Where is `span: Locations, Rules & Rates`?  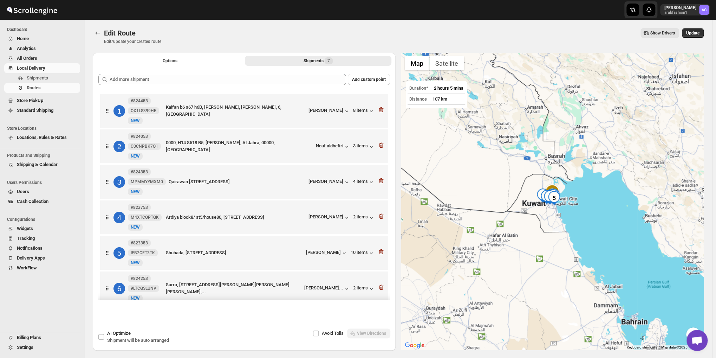 span: Locations, Rules & Rates is located at coordinates (42, 137).